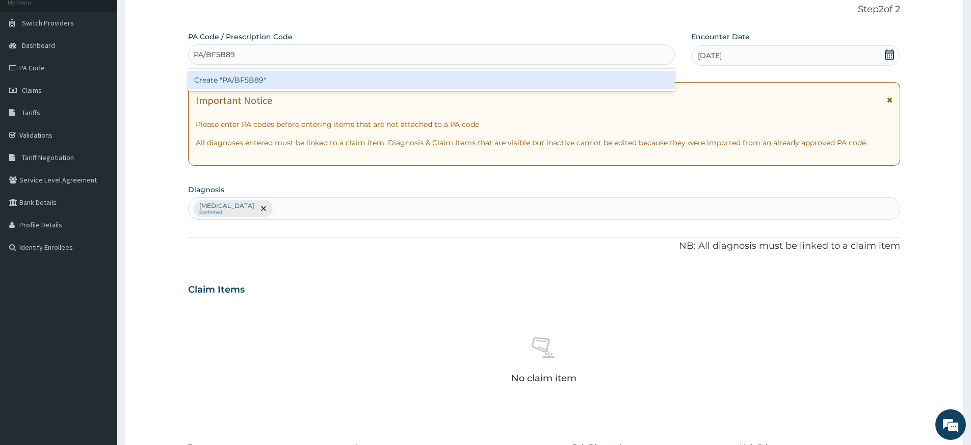 The height and width of the screenshot is (445, 971). I want to click on p: Please enter PA codes before entering items that are not attached to a PA code, so click(544, 124).